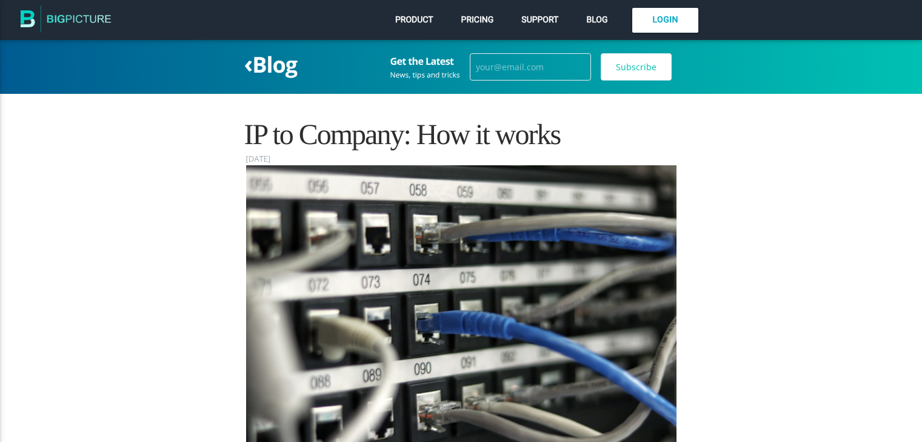 This screenshot has width=922, height=442. What do you see at coordinates (414, 20) in the screenshot?
I see `a: Product` at bounding box center [414, 20].